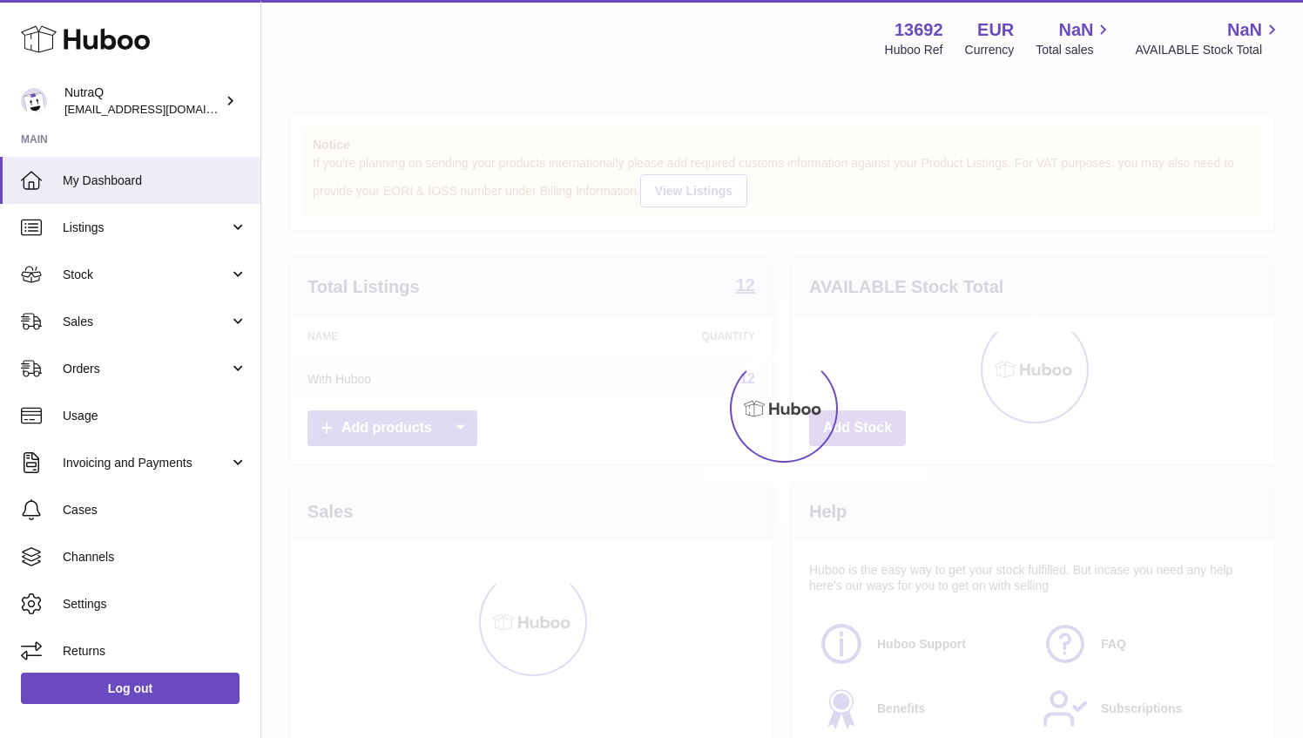 The height and width of the screenshot is (738, 1303). I want to click on a: Log out, so click(130, 688).